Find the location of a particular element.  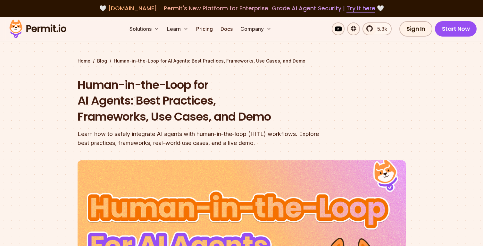

a: Home is located at coordinates (84, 61).